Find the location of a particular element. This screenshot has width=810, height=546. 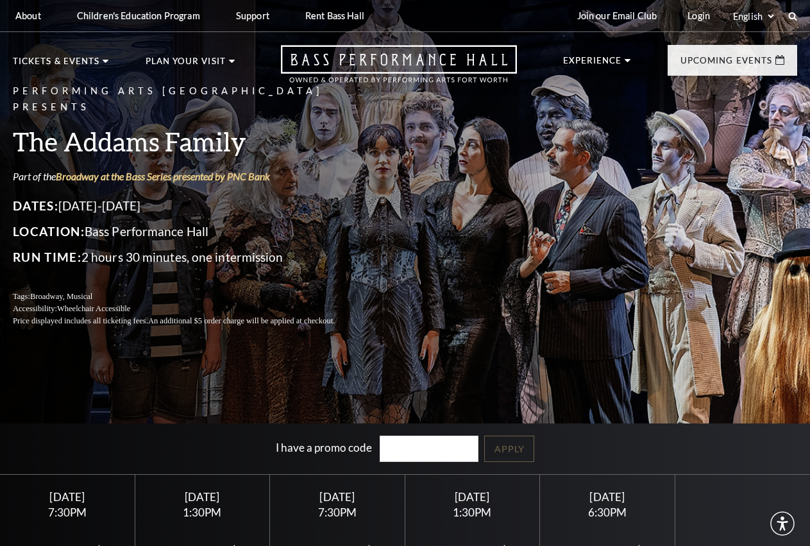

div: 6:30PM is located at coordinates (607, 512).